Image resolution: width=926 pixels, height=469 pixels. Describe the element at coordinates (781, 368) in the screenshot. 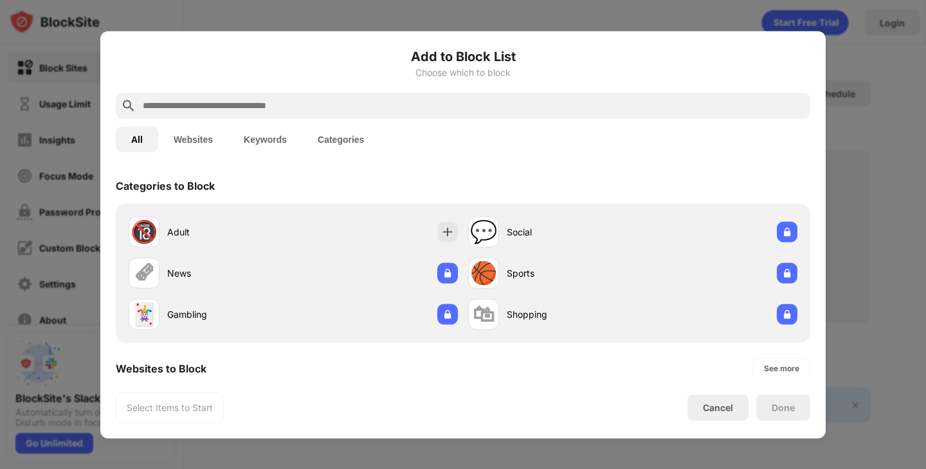

I see `div: See more` at that location.